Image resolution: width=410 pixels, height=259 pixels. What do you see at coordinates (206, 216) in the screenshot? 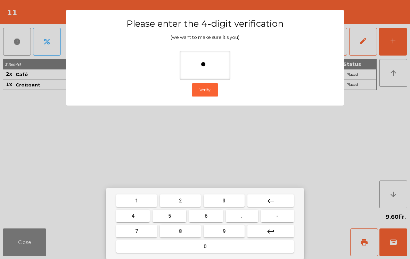
I see `span: 6` at bounding box center [206, 216].